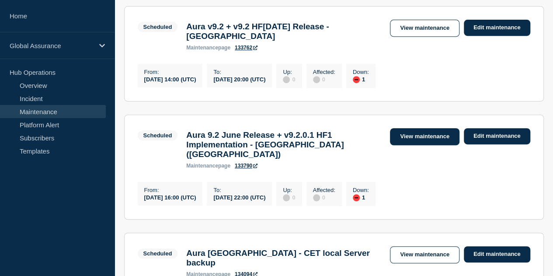 This screenshot has height=276, width=553. What do you see at coordinates (246, 166) in the screenshot?
I see `a: 133790` at bounding box center [246, 166].